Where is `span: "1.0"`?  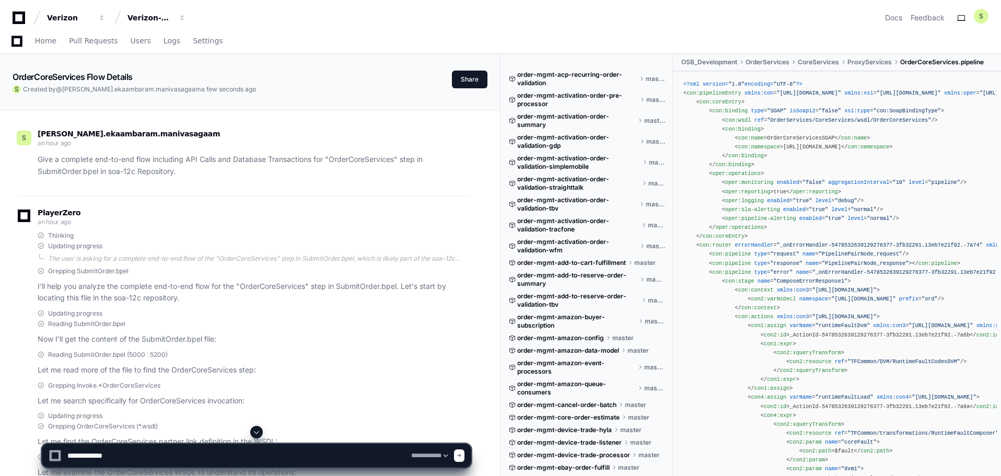
span: "1.0" is located at coordinates (736, 84).